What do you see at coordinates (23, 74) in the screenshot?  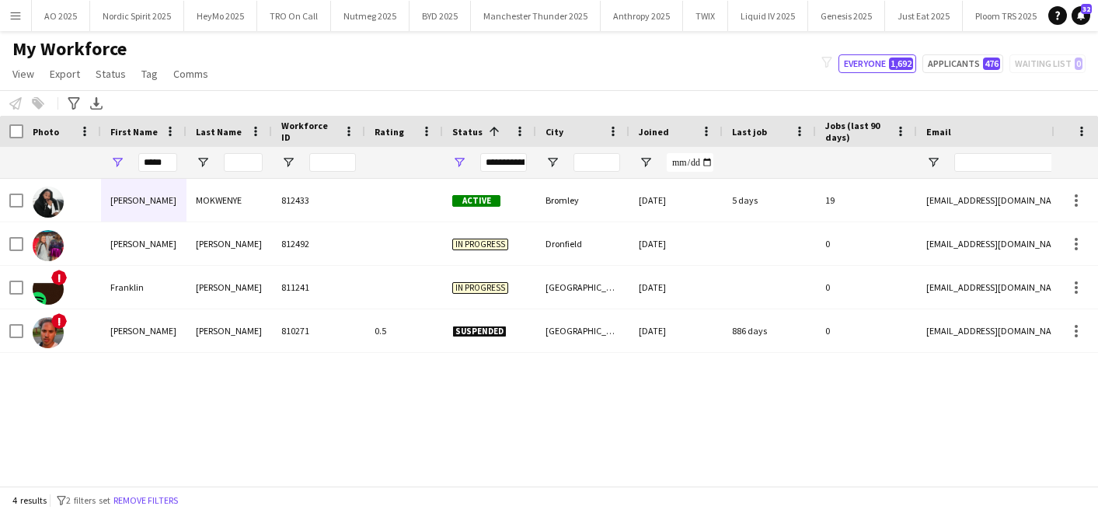 I see `a: View` at bounding box center [23, 74].